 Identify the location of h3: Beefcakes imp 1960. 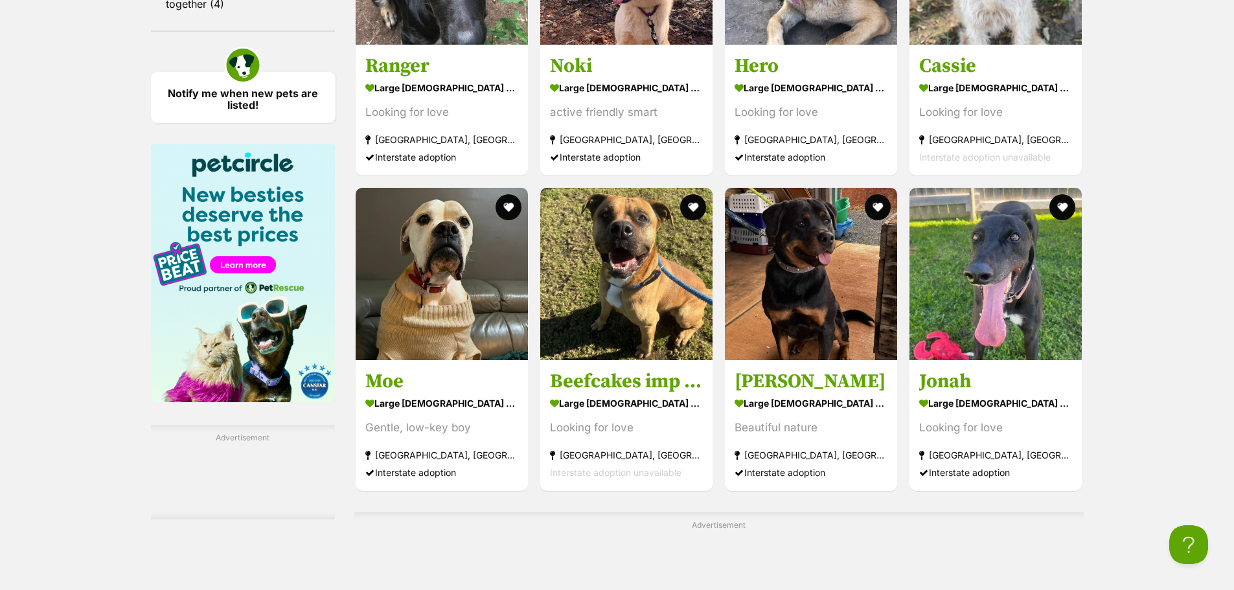
(626, 382).